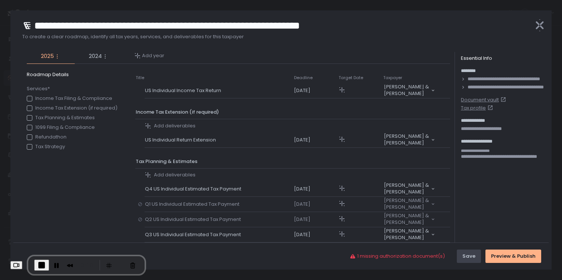 Image resolution: width=562 pixels, height=280 pixels. What do you see at coordinates (503, 100) in the screenshot?
I see `a: Document vault` at bounding box center [503, 100].